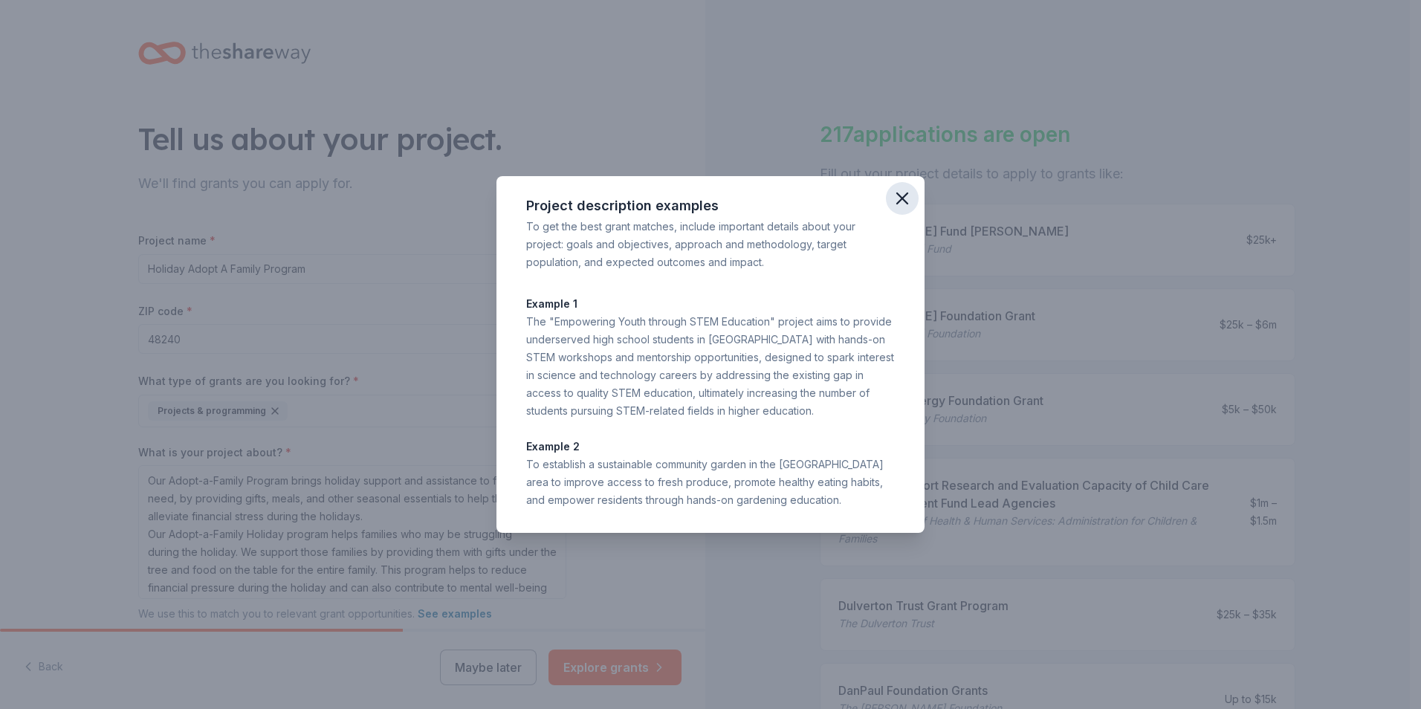 This screenshot has width=1421, height=709. I want to click on p: Example 1, so click(711, 304).